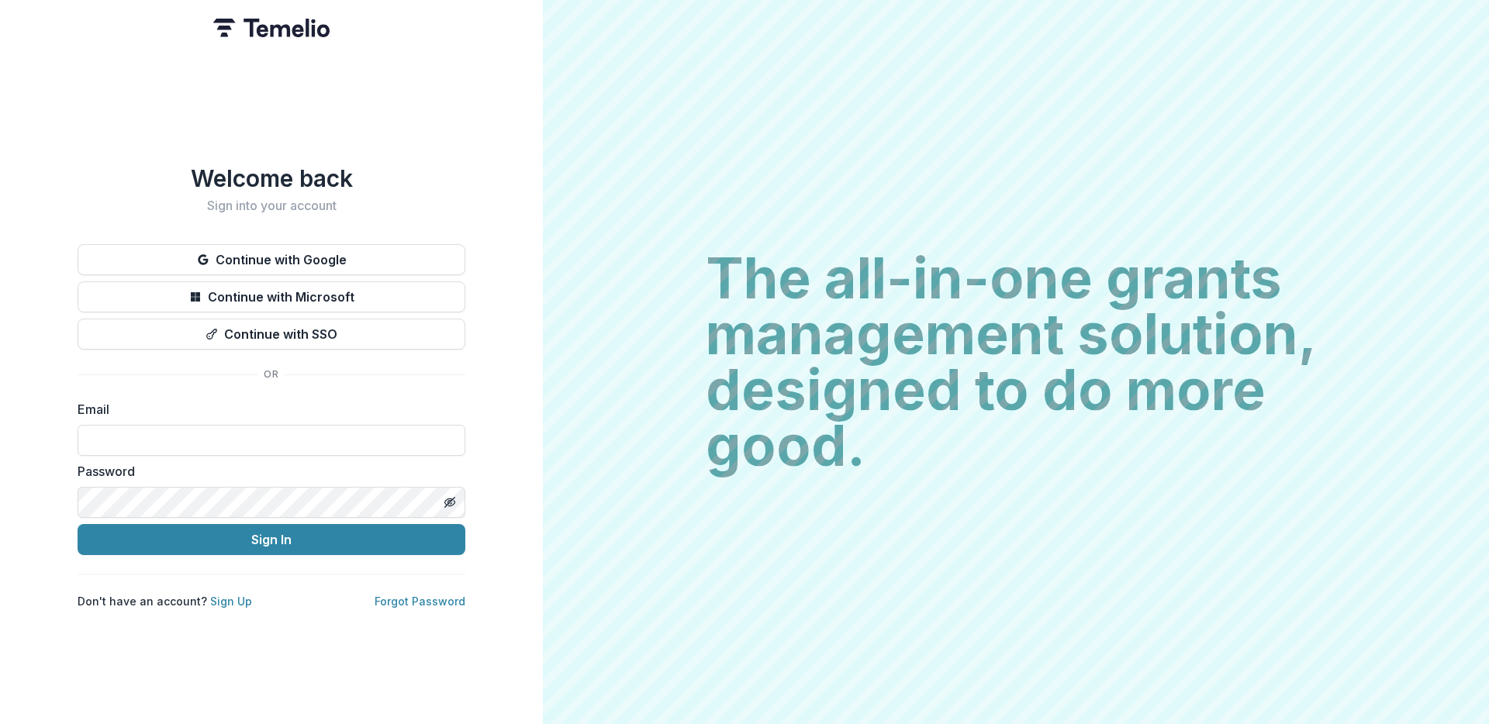  I want to click on button: Toggle password visibility, so click(450, 503).